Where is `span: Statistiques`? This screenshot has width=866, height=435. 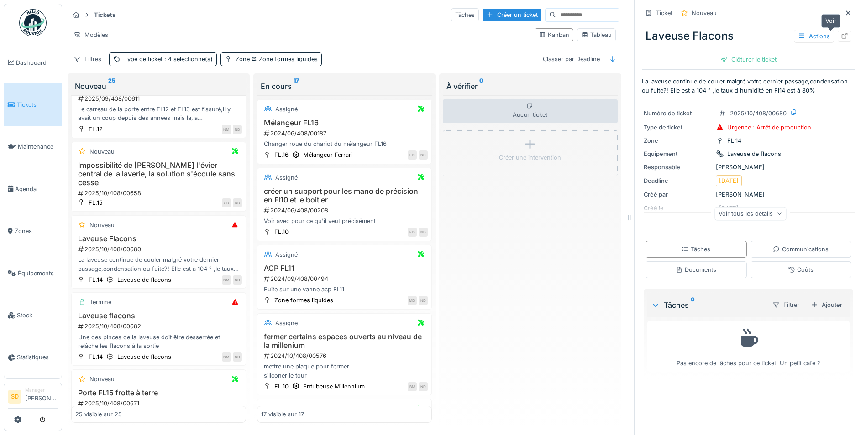 span: Statistiques is located at coordinates (37, 357).